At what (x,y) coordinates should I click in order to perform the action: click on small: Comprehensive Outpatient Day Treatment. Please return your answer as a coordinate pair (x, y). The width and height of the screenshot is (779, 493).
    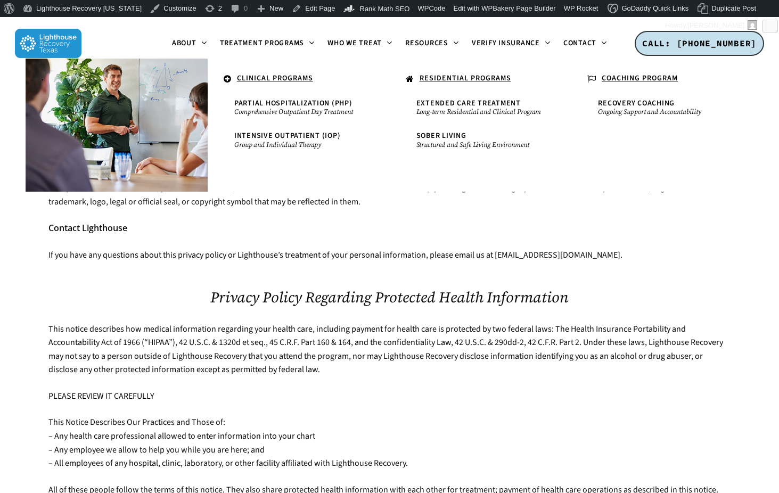
    Looking at the image, I should click on (299, 112).